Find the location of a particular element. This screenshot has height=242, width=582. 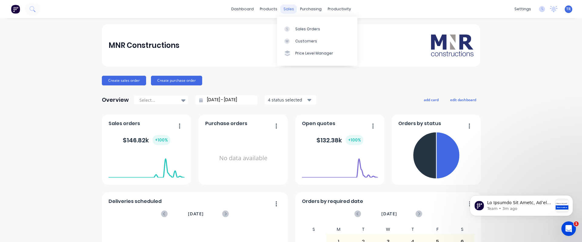

div: Price Level Manager is located at coordinates (314, 53).